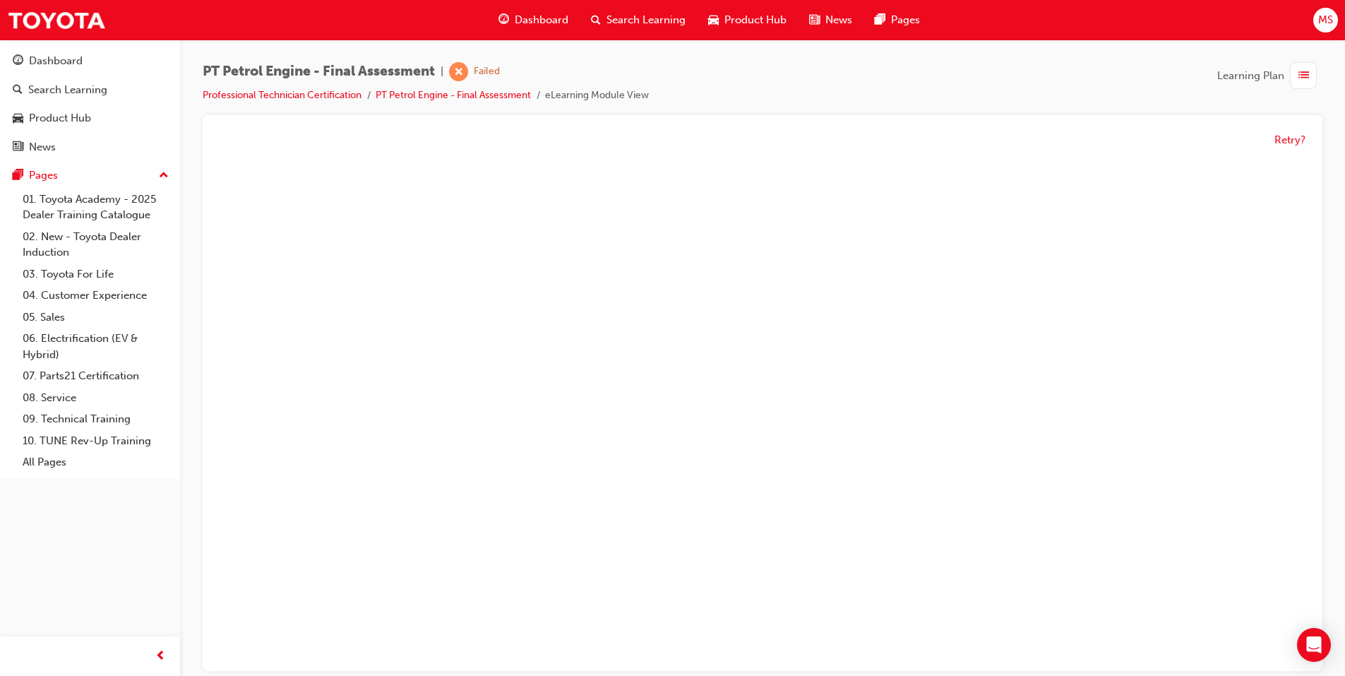 This screenshot has width=1345, height=676. What do you see at coordinates (897, 20) in the screenshot?
I see `a: pages-iconPages` at bounding box center [897, 20].